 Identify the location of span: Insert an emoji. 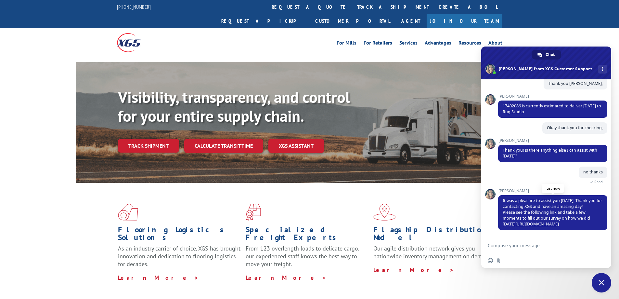
(491, 260).